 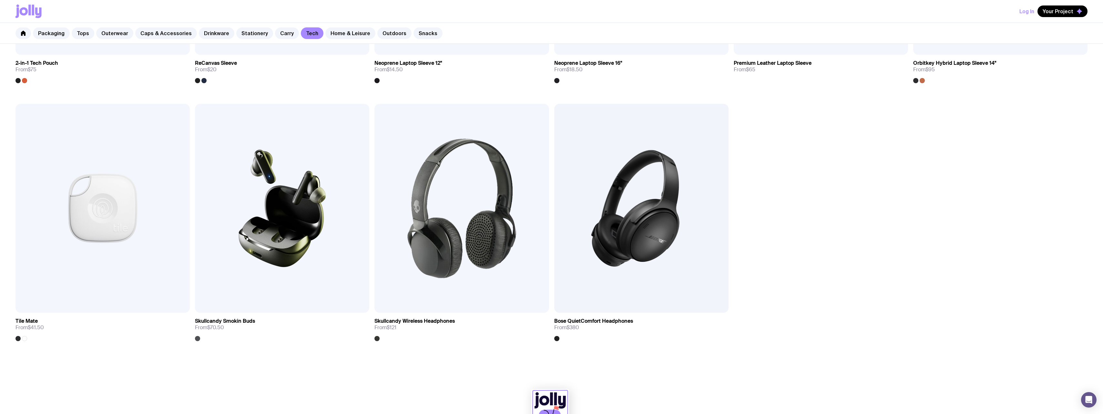 I want to click on a: Tile MateFrom$41.50, so click(x=103, y=327).